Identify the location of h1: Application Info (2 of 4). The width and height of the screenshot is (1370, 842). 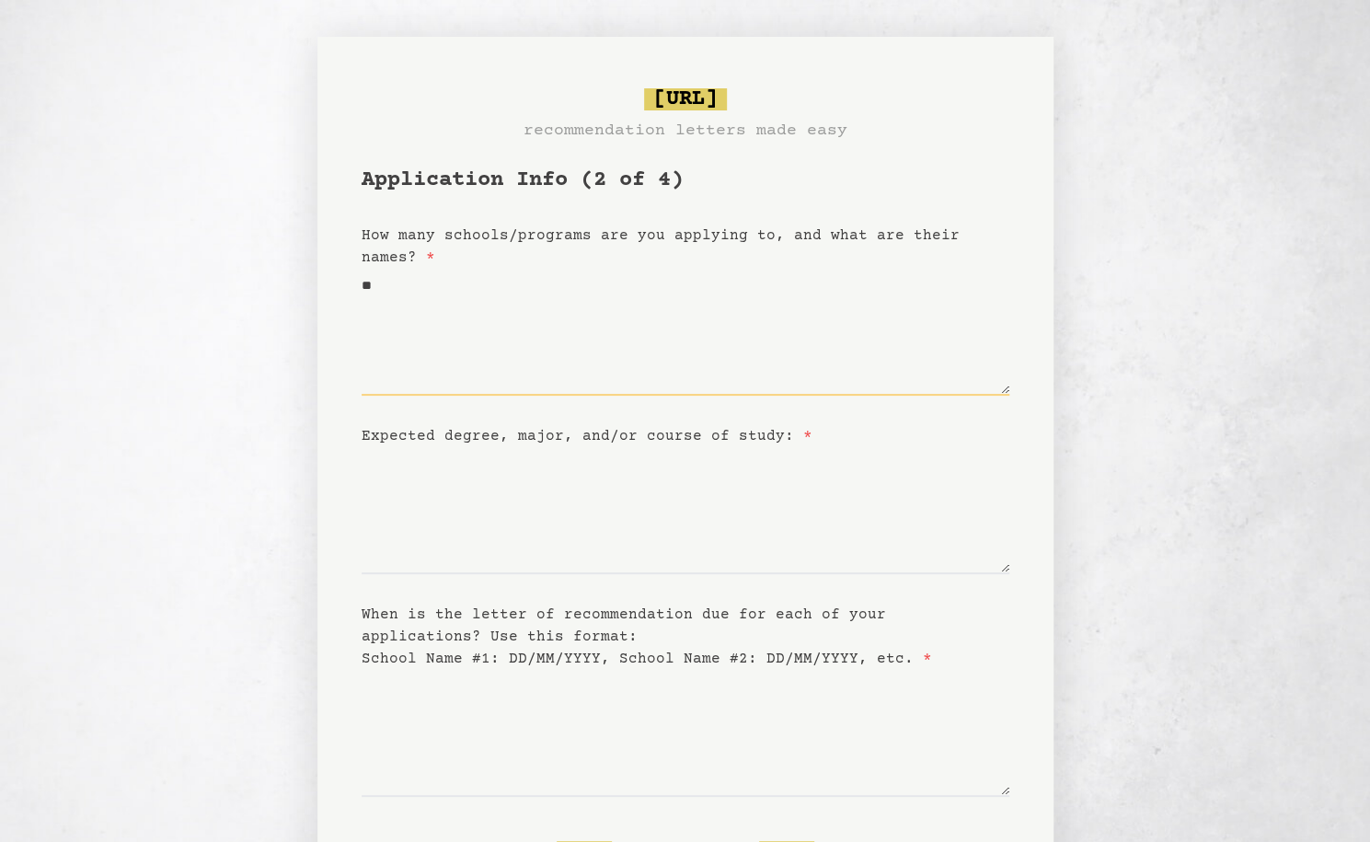
(686, 180).